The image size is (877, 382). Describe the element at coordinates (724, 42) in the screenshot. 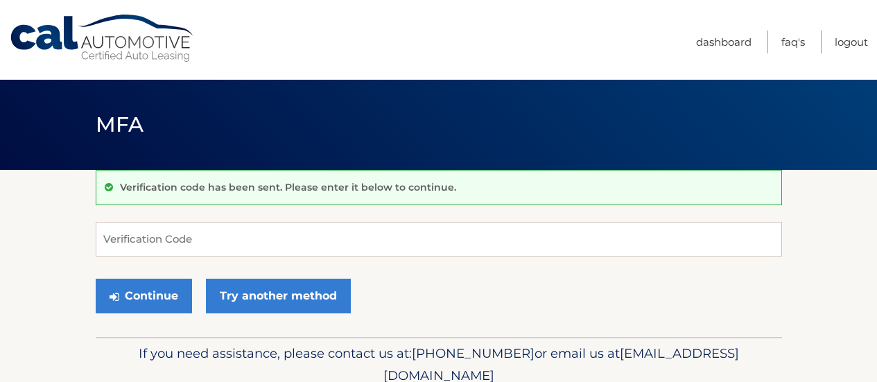

I see `a: Dashboard` at that location.